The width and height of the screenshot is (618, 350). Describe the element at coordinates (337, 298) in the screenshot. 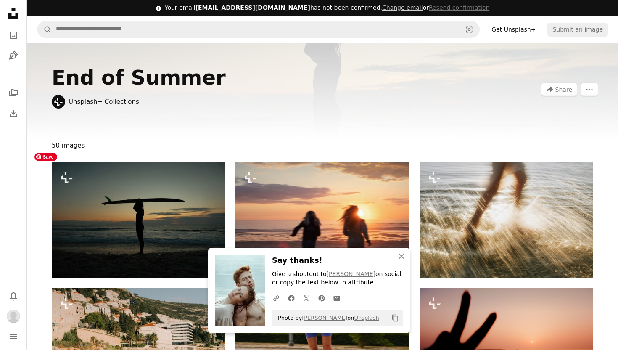

I see `a: Share over email` at that location.